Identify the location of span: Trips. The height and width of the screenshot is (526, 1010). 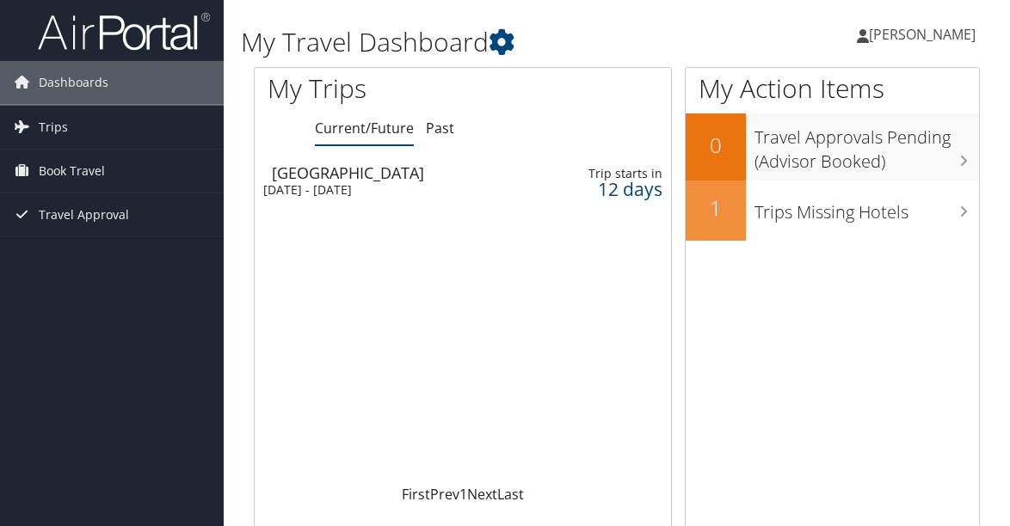
(53, 127).